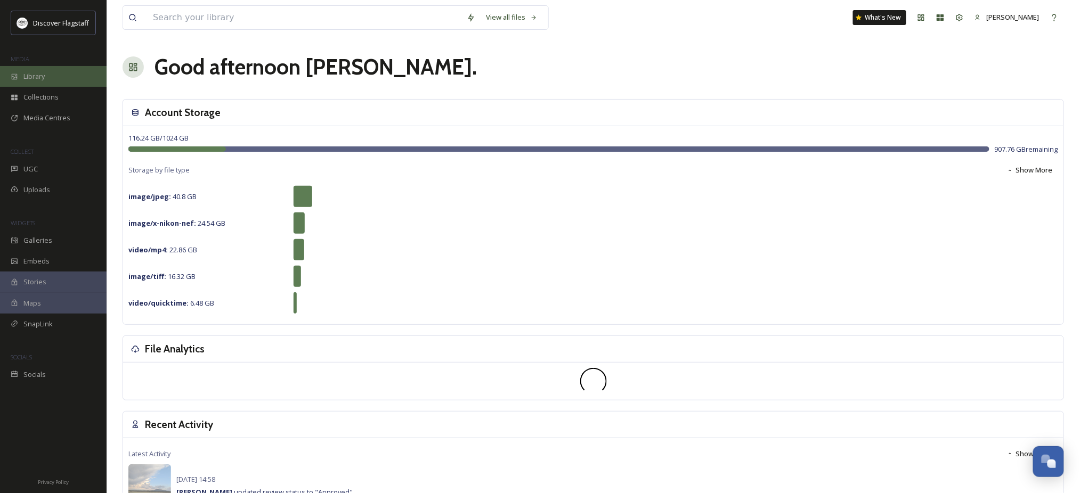  I want to click on h3: File Analytics, so click(175, 349).